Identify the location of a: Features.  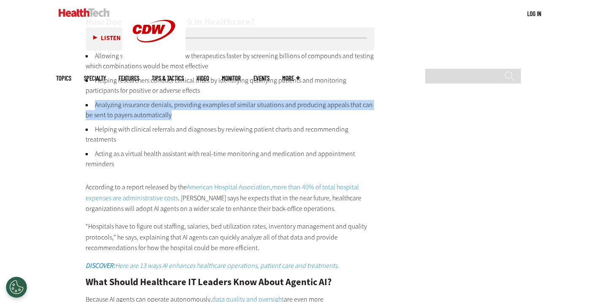
(129, 78).